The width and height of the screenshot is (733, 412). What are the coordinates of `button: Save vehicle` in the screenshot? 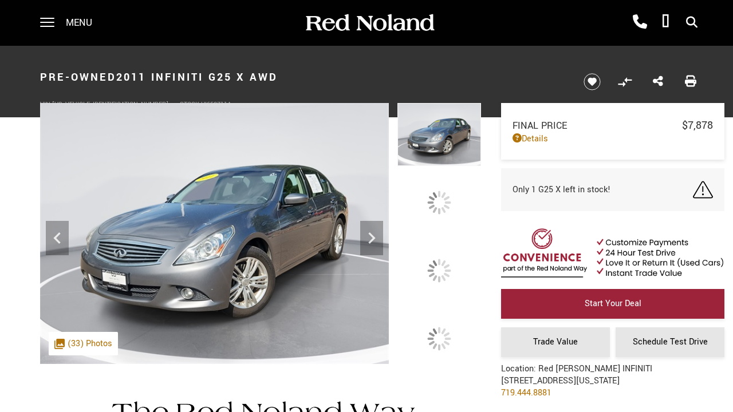 It's located at (592, 82).